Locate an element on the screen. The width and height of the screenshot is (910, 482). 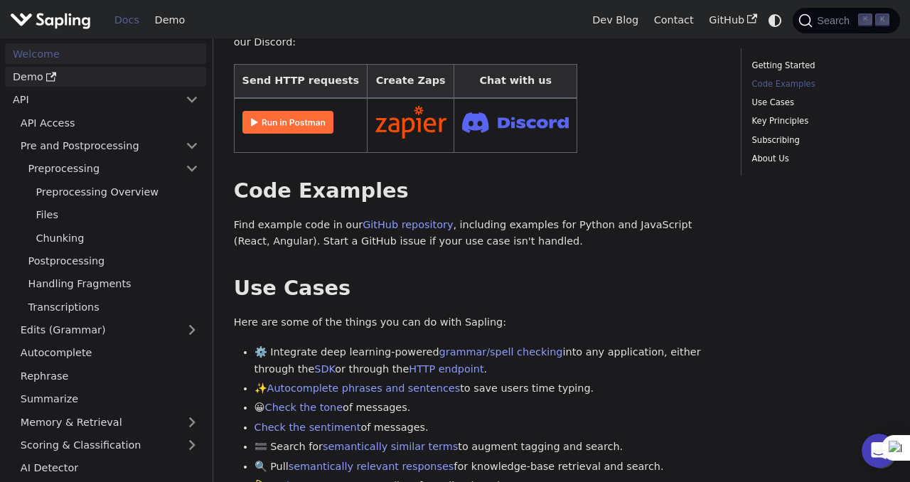
a: semantically relevant responses is located at coordinates (371, 467).